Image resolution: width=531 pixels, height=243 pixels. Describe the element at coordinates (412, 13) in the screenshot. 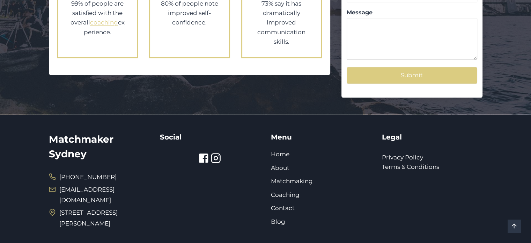

I see `label: Message` at that location.